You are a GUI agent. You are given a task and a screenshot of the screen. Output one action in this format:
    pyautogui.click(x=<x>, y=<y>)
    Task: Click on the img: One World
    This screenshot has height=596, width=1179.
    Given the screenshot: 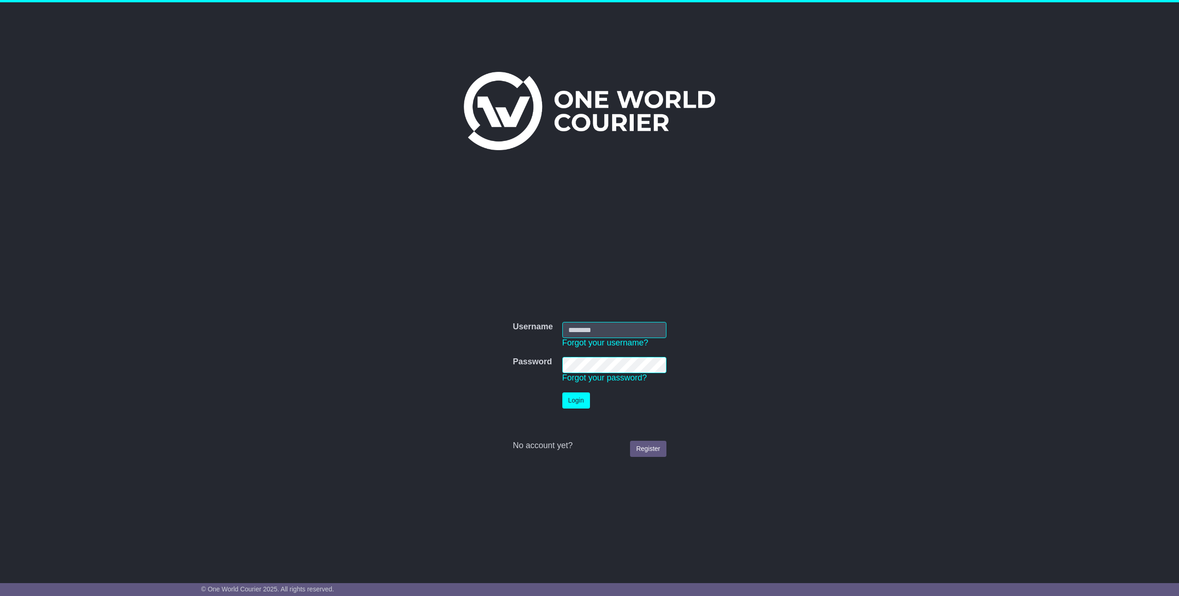 What is the action you would take?
    pyautogui.click(x=590, y=111)
    